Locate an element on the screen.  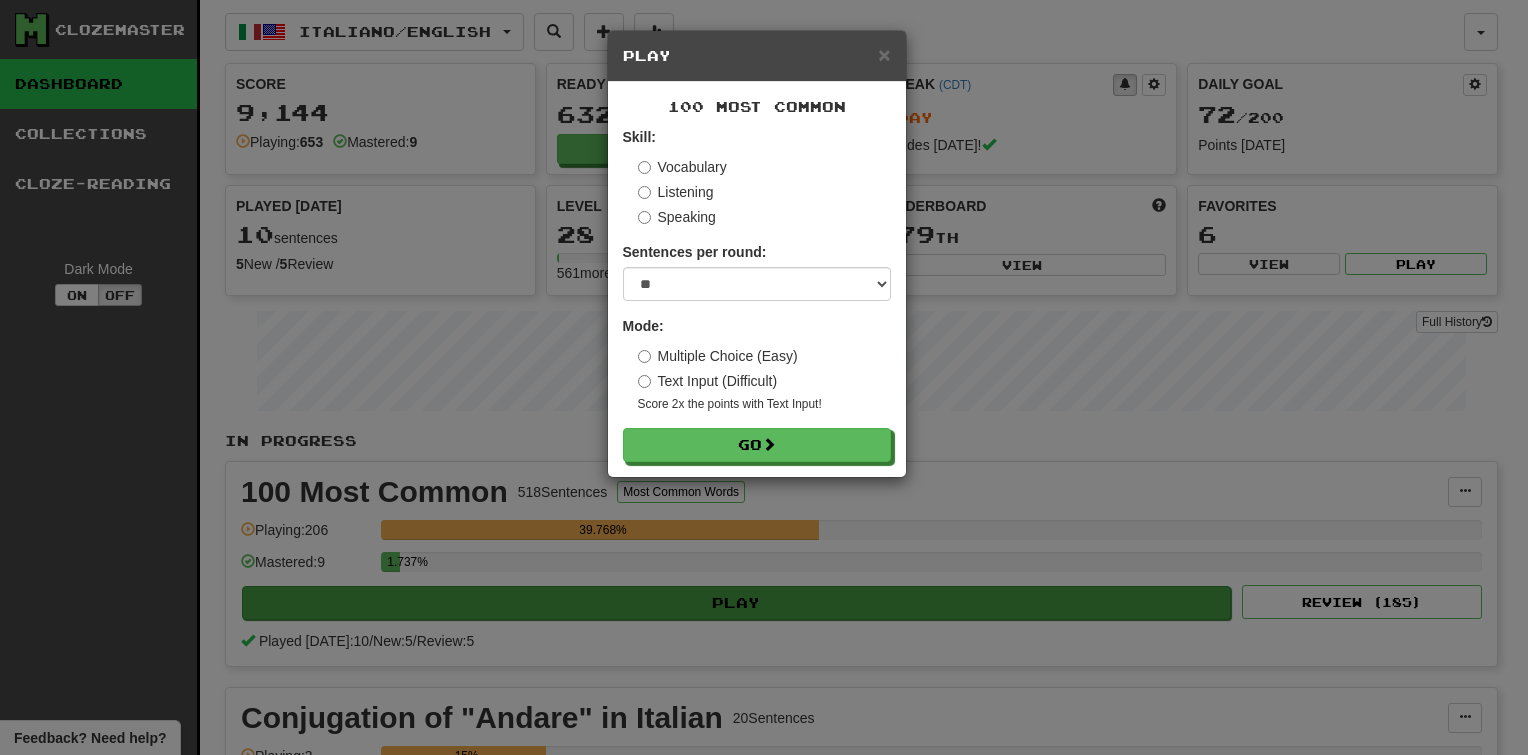
input: Listening is located at coordinates (644, 192).